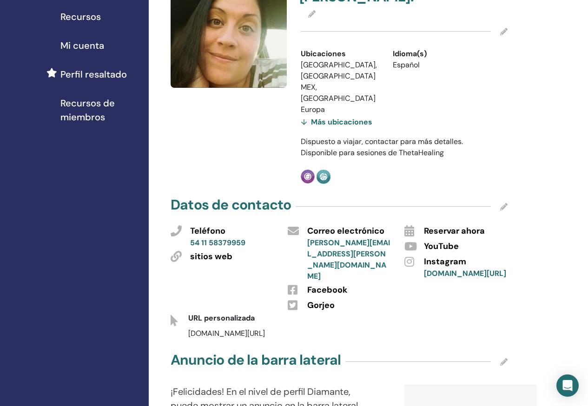 This screenshot has height=406, width=588. I want to click on font: URL personalizada, so click(221, 318).